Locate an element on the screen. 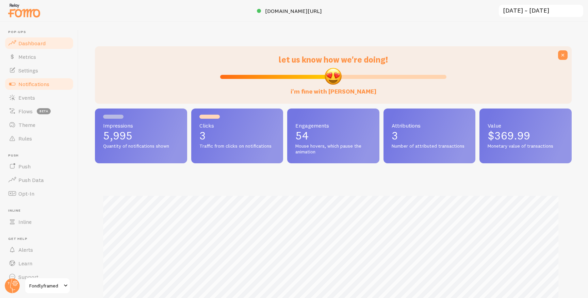  a: Flows beta is located at coordinates (39, 111).